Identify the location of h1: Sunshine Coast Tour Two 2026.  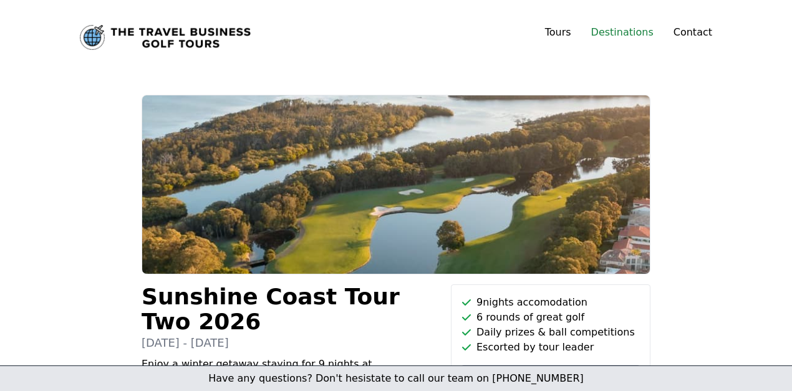
(291, 309).